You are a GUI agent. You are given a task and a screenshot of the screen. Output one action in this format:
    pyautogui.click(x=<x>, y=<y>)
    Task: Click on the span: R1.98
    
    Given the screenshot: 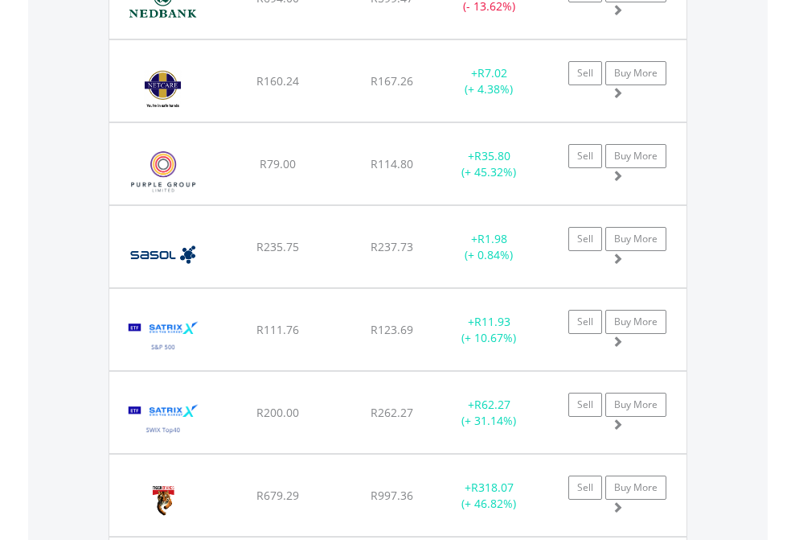 What is the action you would take?
    pyautogui.click(x=492, y=238)
    